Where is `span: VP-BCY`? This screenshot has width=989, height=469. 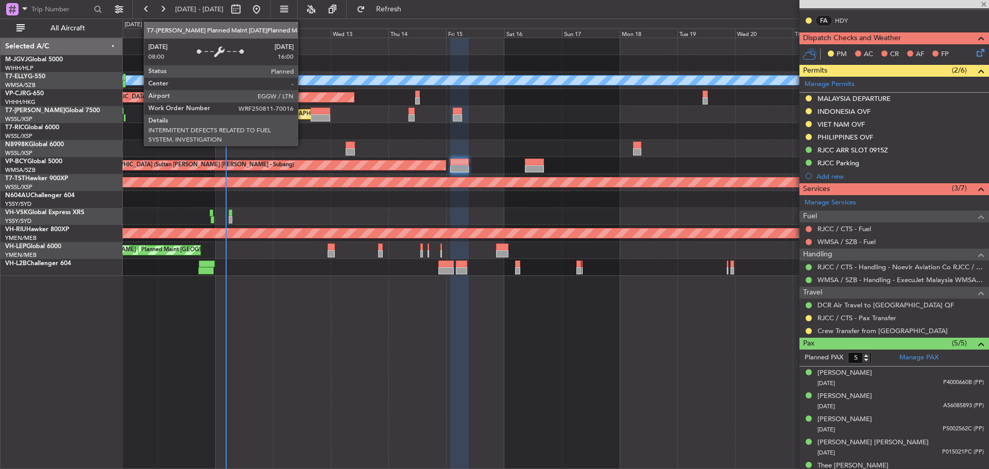 span: VP-BCY is located at coordinates (16, 162).